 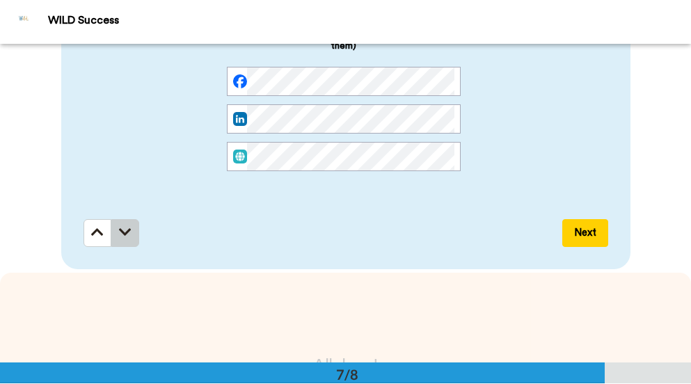 I want to click on img: facebook.svg, so click(x=240, y=81).